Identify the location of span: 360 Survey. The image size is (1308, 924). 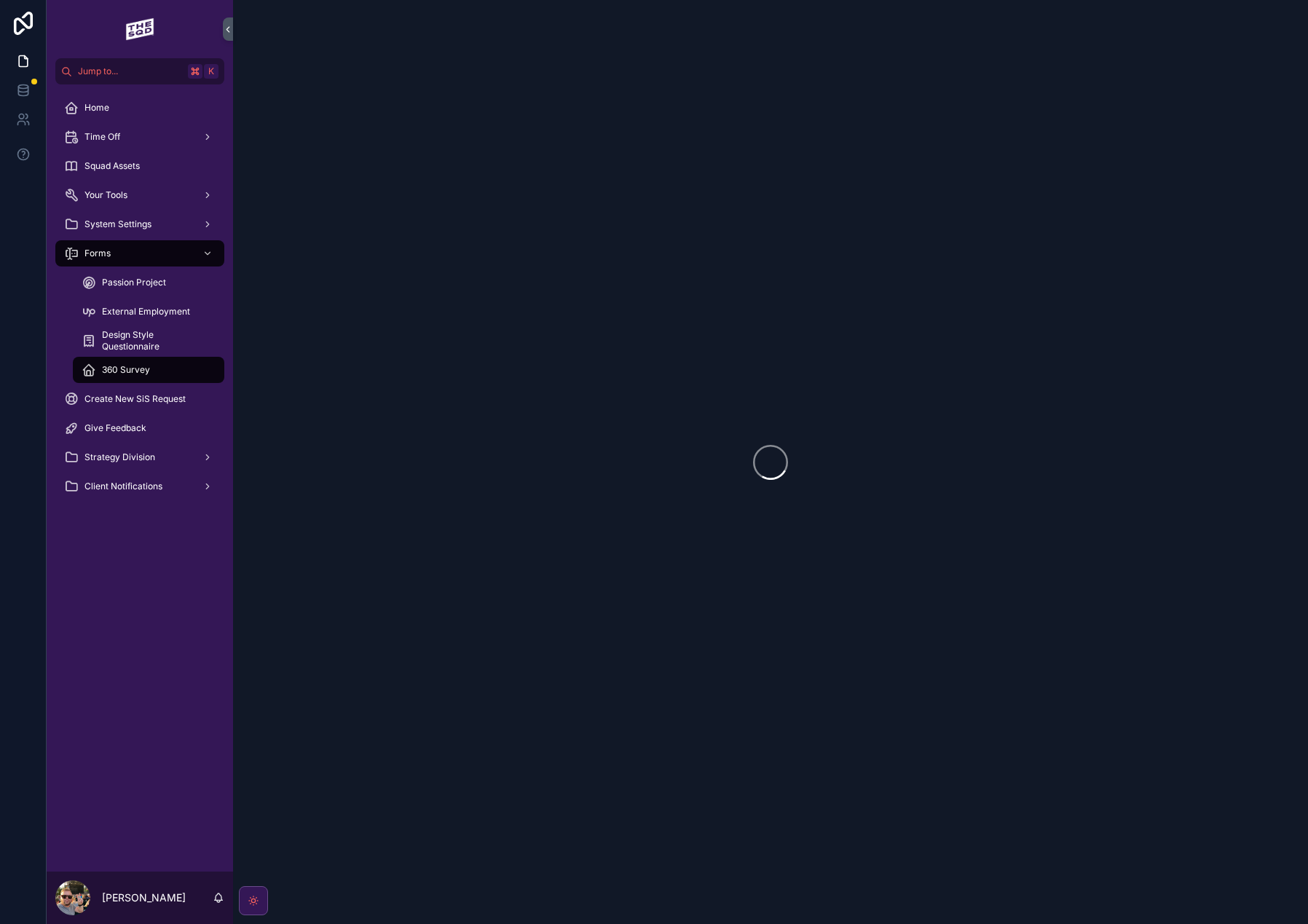
(126, 370).